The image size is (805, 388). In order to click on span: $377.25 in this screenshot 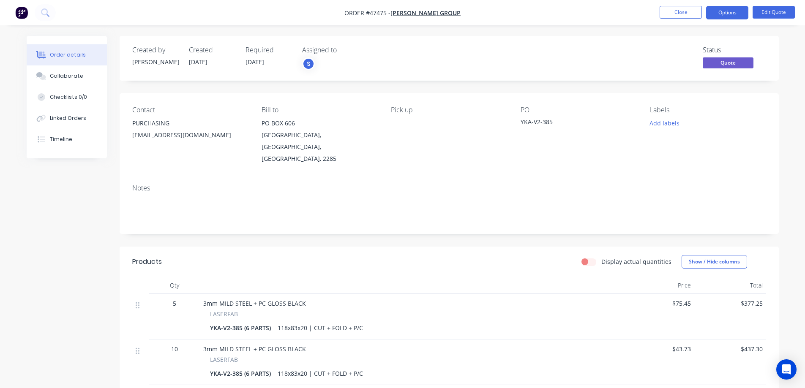, I will do `click(730, 304)`.